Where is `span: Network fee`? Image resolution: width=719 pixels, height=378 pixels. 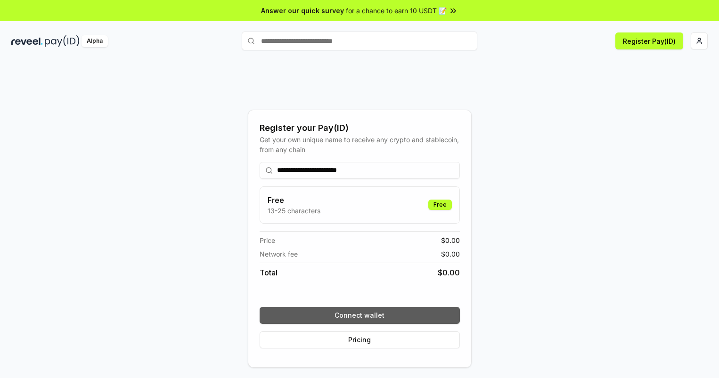 span: Network fee is located at coordinates (278, 254).